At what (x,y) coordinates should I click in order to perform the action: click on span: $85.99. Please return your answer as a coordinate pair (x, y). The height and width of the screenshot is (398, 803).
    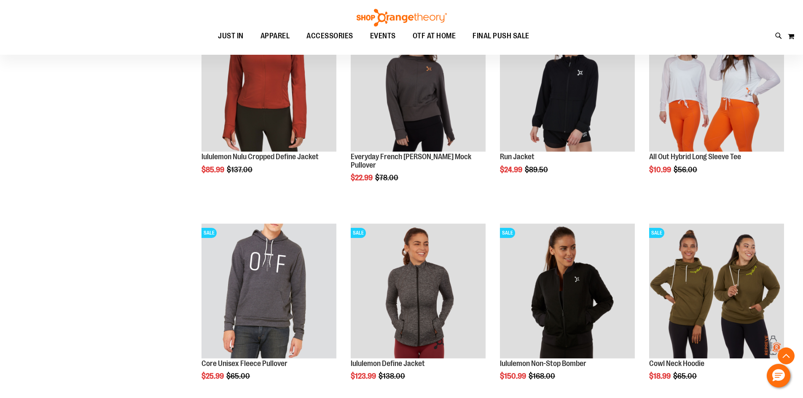
    Looking at the image, I should click on (213, 170).